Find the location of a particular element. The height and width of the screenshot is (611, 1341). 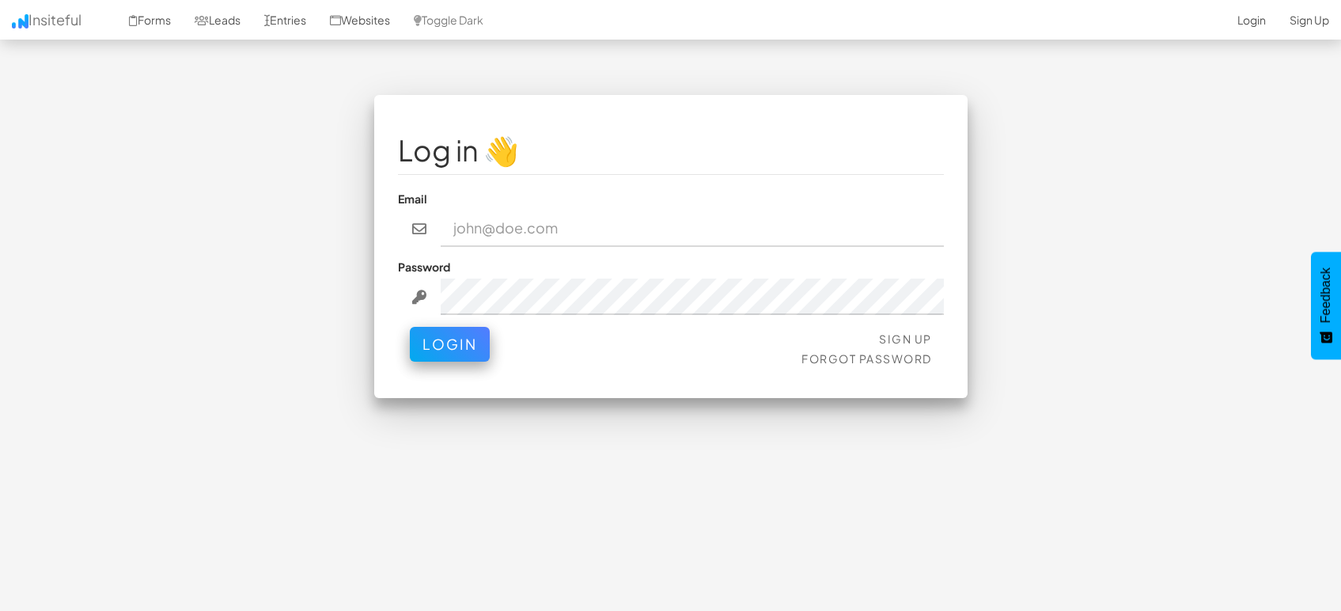

h1: Log in 👋 is located at coordinates (671, 150).